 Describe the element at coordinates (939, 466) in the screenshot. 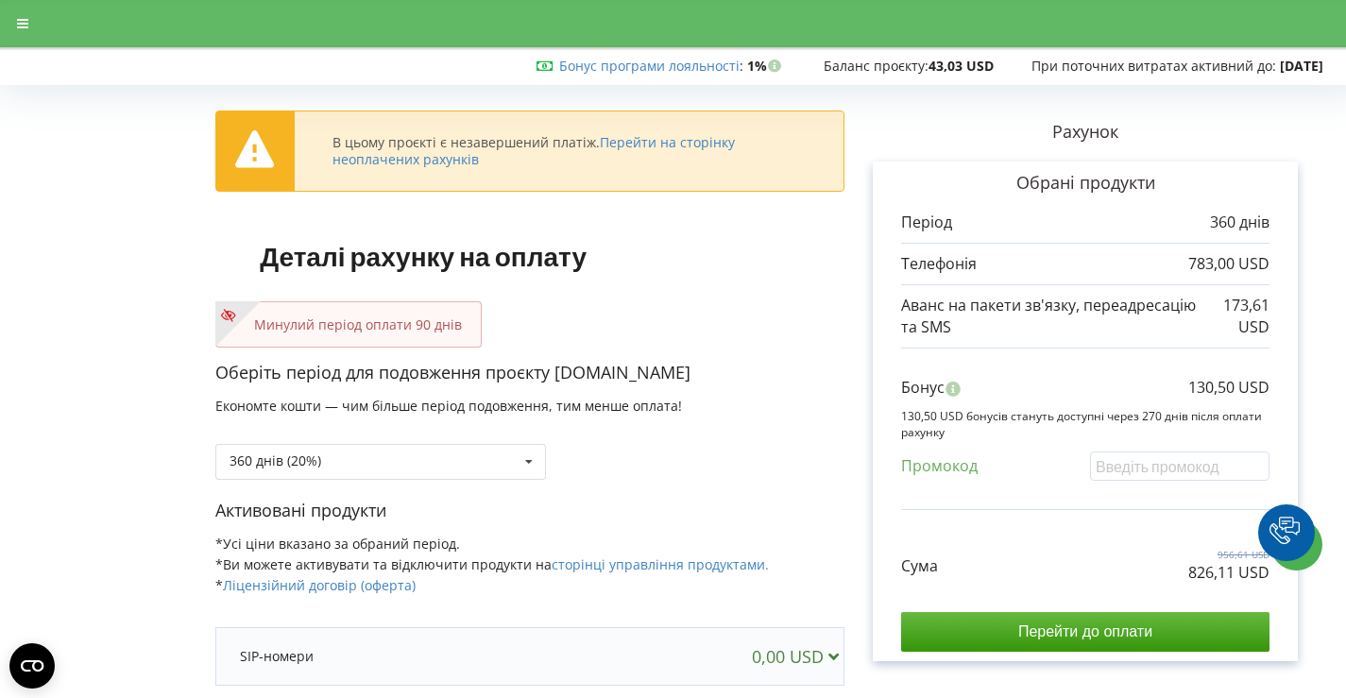

I see `p: Промокод` at that location.